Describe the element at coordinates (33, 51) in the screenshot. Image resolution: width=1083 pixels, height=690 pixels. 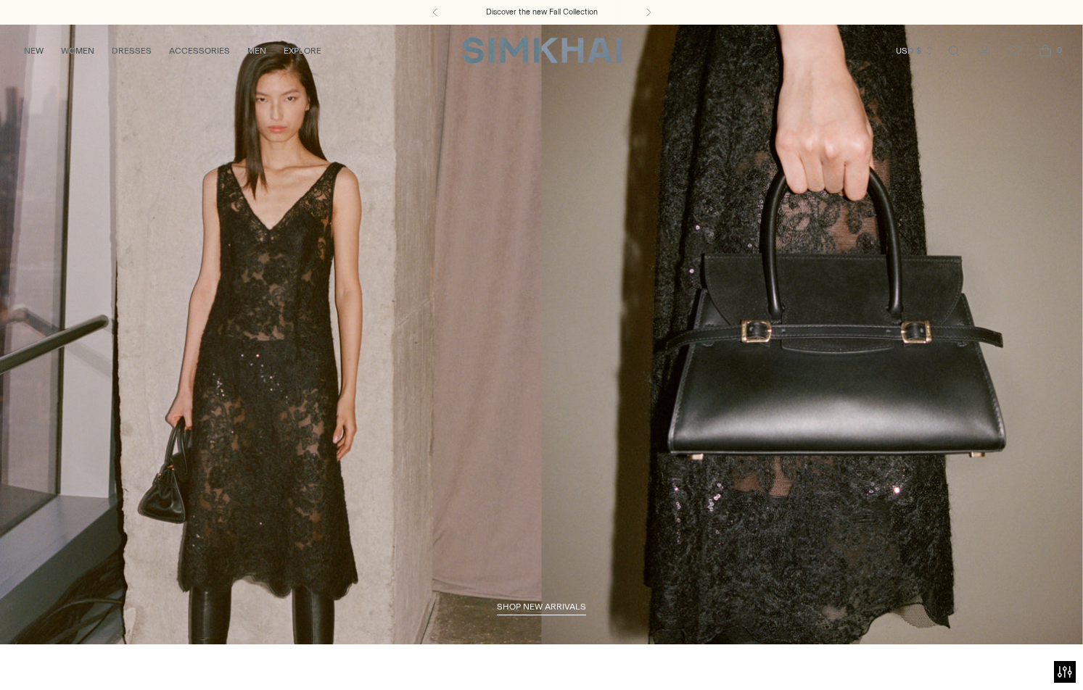
I see `a: NEW` at that location.